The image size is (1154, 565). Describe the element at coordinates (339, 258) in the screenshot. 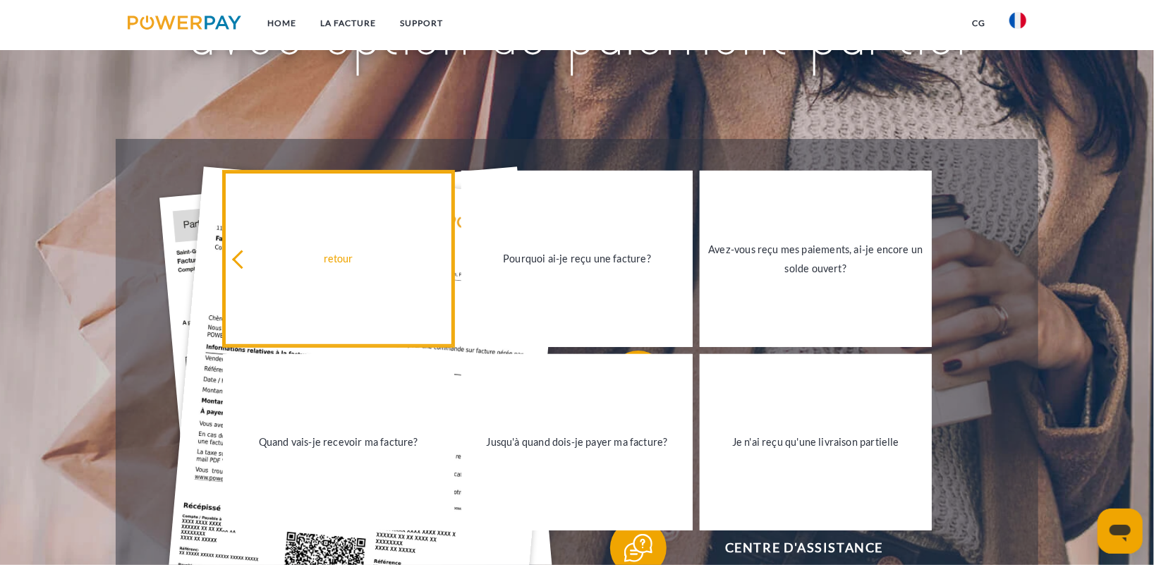

I see `div: retour` at that location.